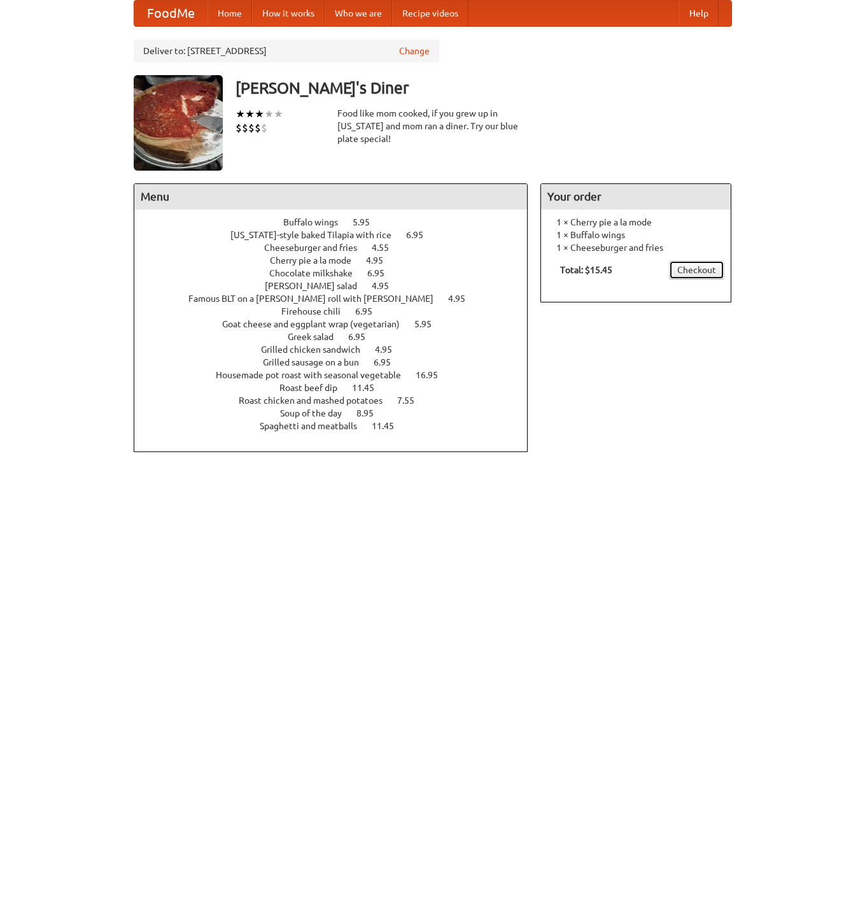 This screenshot has width=865, height=901. Describe the element at coordinates (415, 51) in the screenshot. I see `a: Change` at that location.